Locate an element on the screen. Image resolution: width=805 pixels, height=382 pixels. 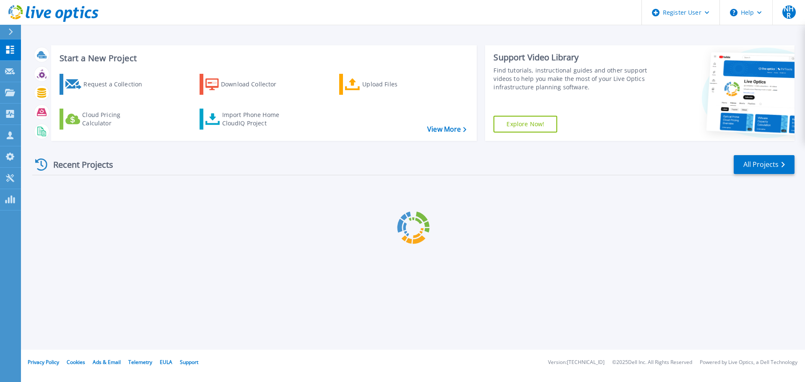
a: Support is located at coordinates (189, 362).